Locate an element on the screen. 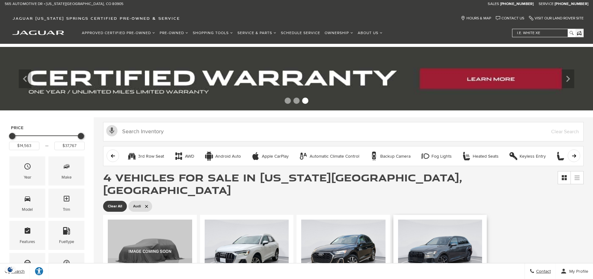  span: Mileage is located at coordinates (67, 264).